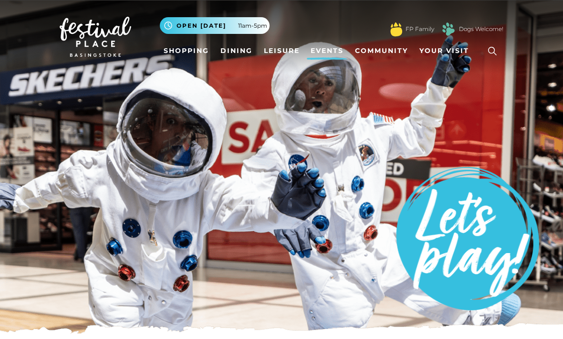 The width and height of the screenshot is (563, 339). Describe the element at coordinates (327, 51) in the screenshot. I see `a: Events` at that location.